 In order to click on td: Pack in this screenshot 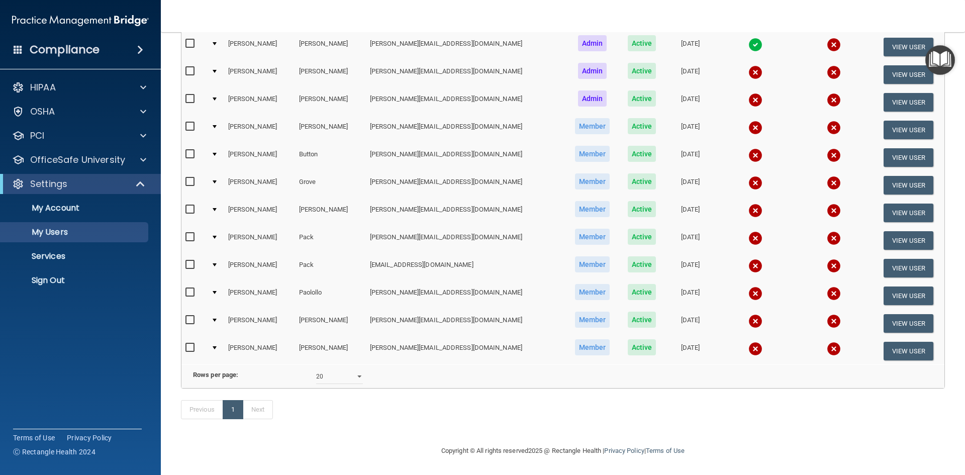, I will do `click(330, 240)`.